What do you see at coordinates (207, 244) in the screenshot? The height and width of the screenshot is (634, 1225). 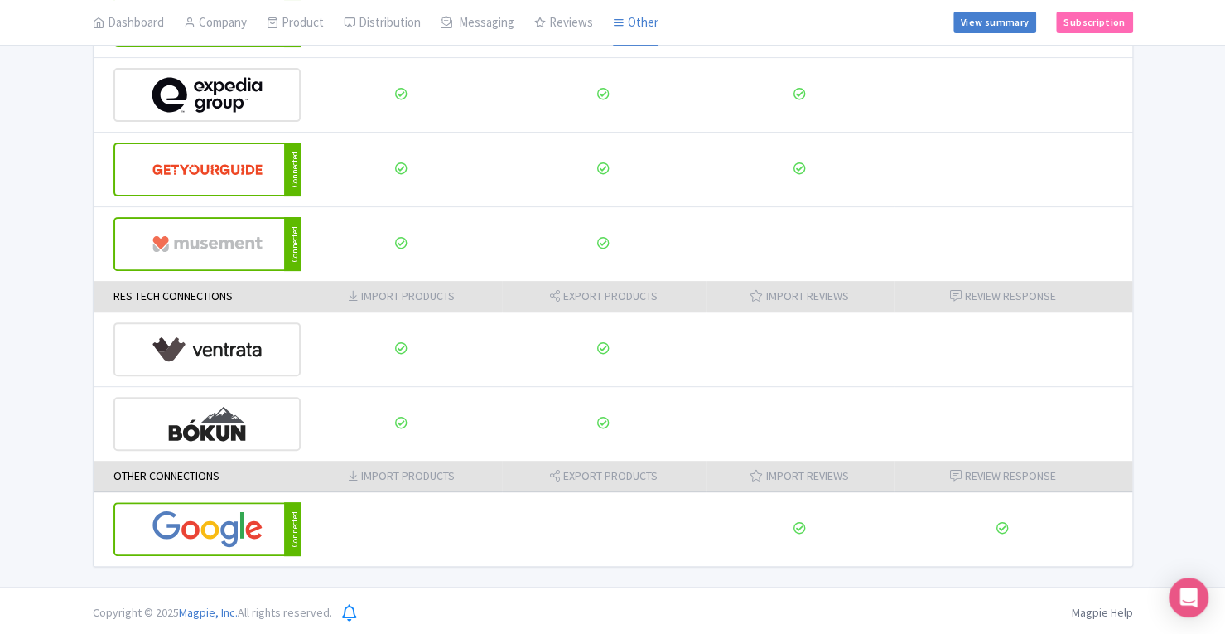 I see `img: musement-dad6797fd076d4ac540800b229e01643.svg` at bounding box center [207, 244].